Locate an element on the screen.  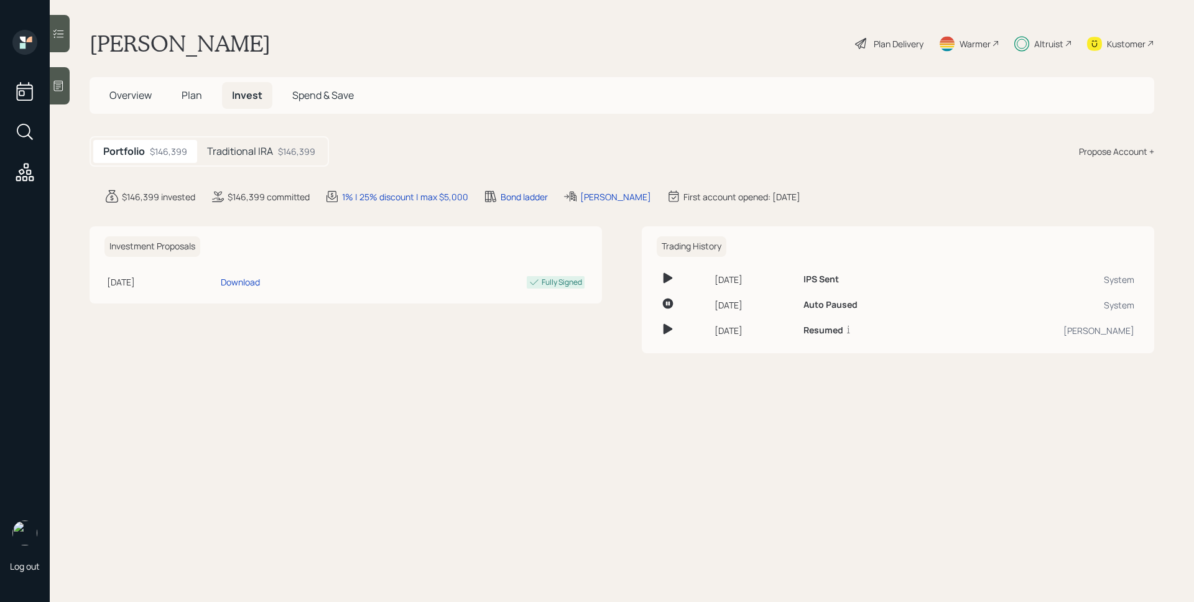
div: Kustomer is located at coordinates (1126, 44).